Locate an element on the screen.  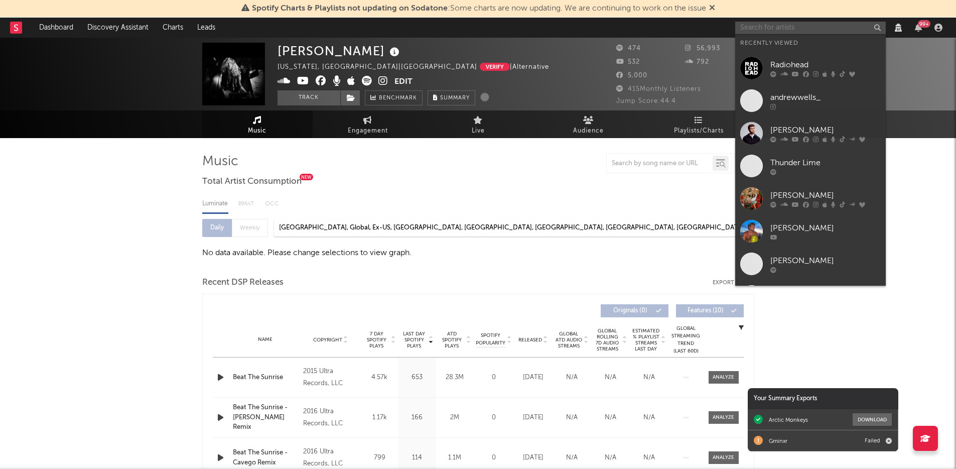
div: No data available. Please change selections to view graph. is located at coordinates (478, 253).